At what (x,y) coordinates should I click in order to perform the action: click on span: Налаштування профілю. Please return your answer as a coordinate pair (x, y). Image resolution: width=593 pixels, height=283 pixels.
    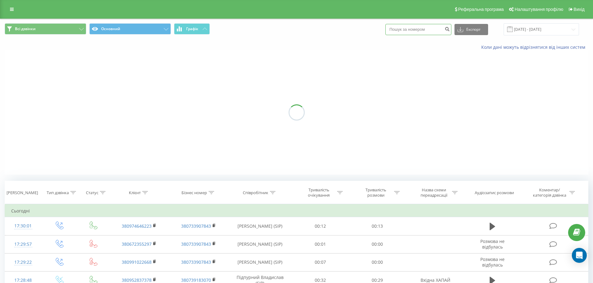
    Looking at the image, I should click on (538, 9).